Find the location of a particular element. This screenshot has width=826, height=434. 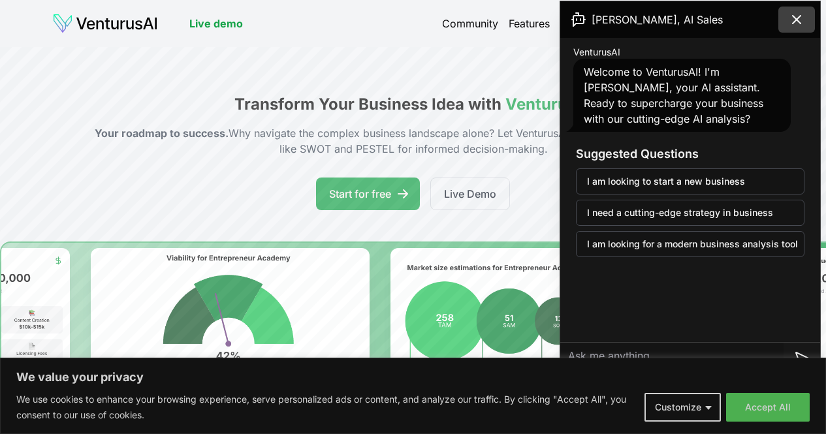

button: Customize is located at coordinates (683, 408).